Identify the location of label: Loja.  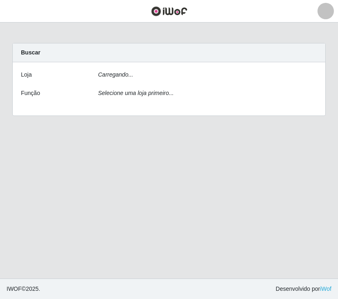
(26, 75).